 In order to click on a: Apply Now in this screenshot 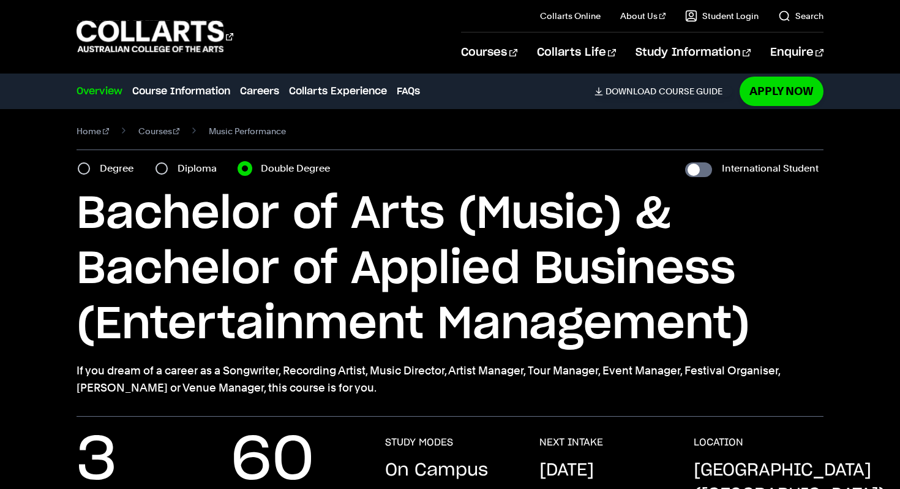, I will do `click(781, 91)`.